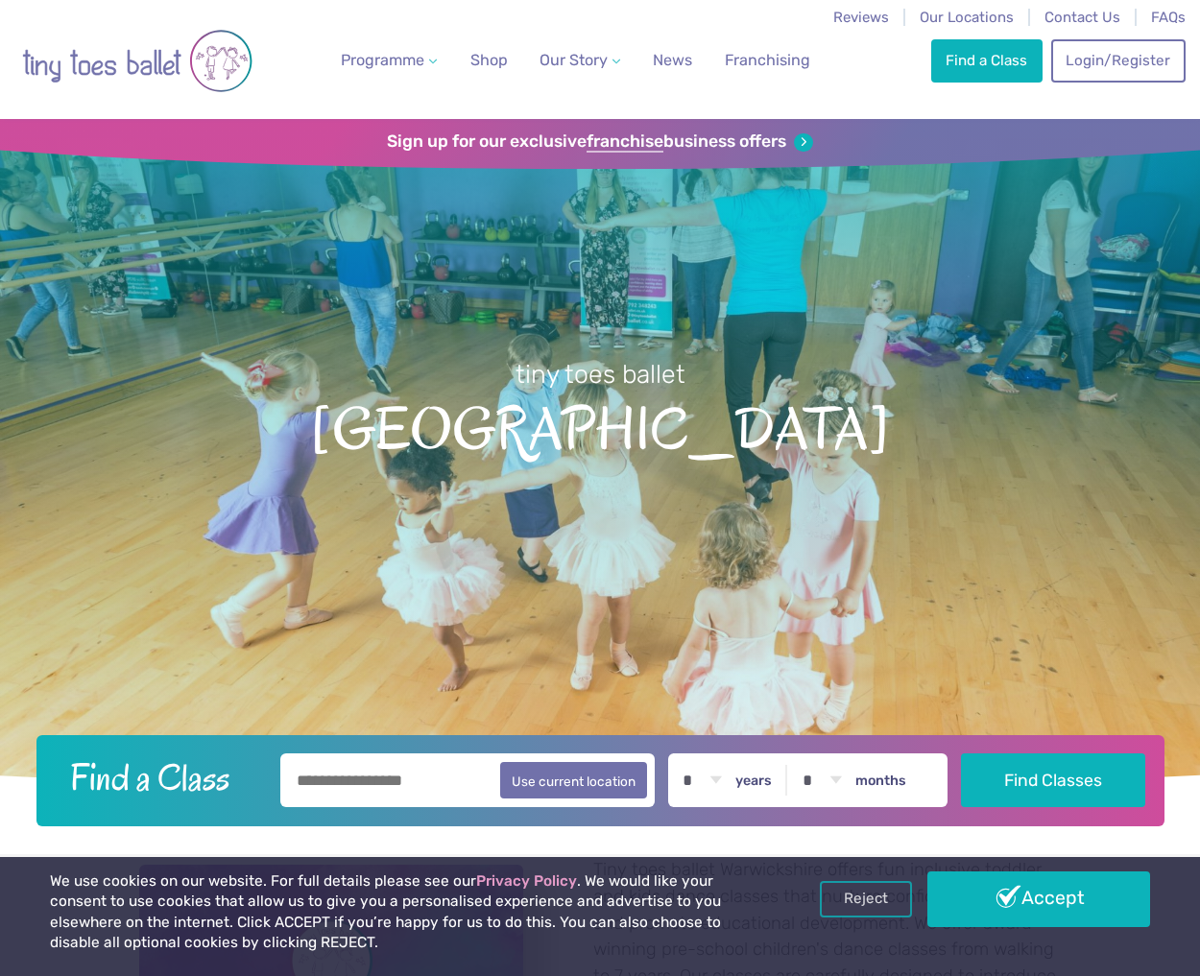 Image resolution: width=1200 pixels, height=976 pixels. I want to click on h2: Find a Class, so click(160, 777).